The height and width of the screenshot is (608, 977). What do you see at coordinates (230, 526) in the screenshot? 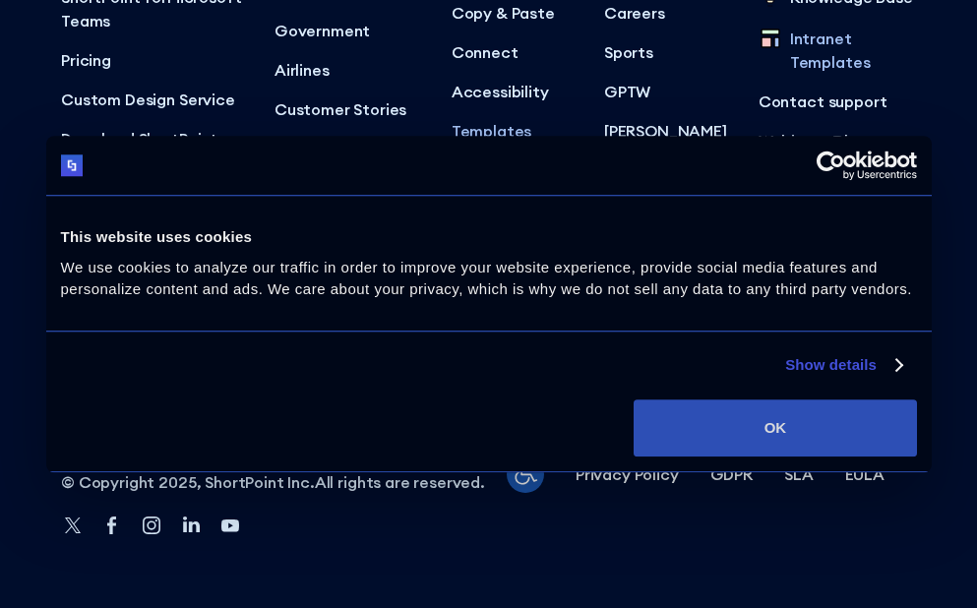
I see `a: Youtube` at bounding box center [230, 526].